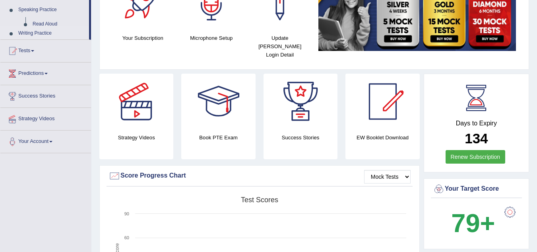  What do you see at coordinates (473, 223) in the screenshot?
I see `b: 79+` at bounding box center [473, 223].